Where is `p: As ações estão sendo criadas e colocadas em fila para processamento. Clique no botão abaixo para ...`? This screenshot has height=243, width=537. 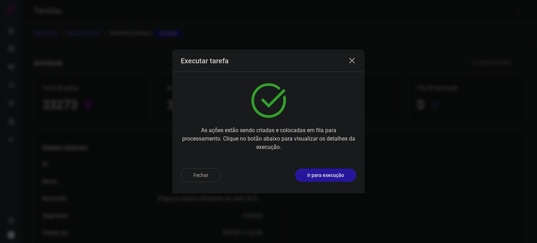
p: As ações estão sendo criadas e colocadas em fila para processamento. Clique no botão abaixo para ... is located at coordinates (269, 139).